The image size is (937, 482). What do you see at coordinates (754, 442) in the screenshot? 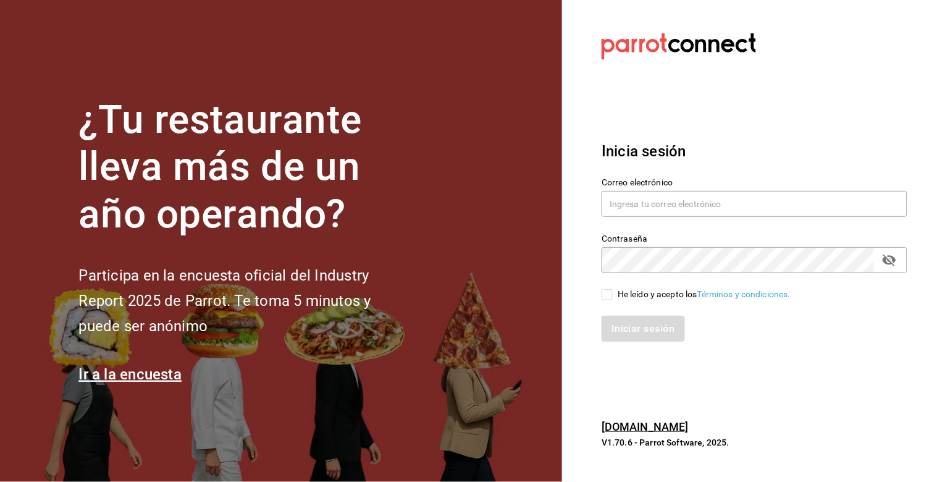
I see `p: V1.70.6 - Parrot Software, 2025.` at bounding box center [754, 442].